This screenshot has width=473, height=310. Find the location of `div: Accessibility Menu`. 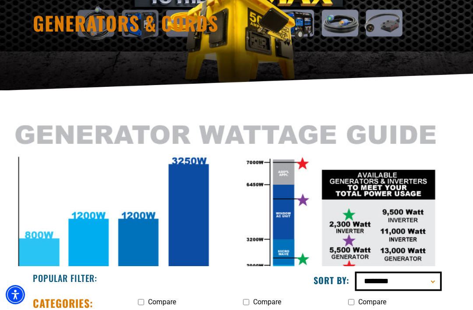

div: Accessibility Menu is located at coordinates (15, 294).